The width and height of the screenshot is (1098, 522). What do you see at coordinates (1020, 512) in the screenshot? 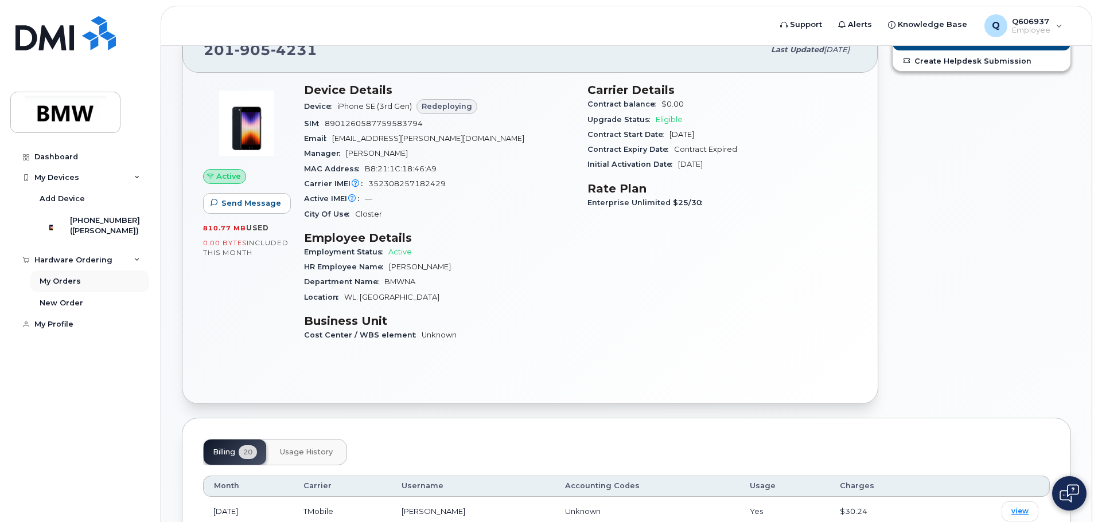
I see `span: view` at bounding box center [1020, 512].